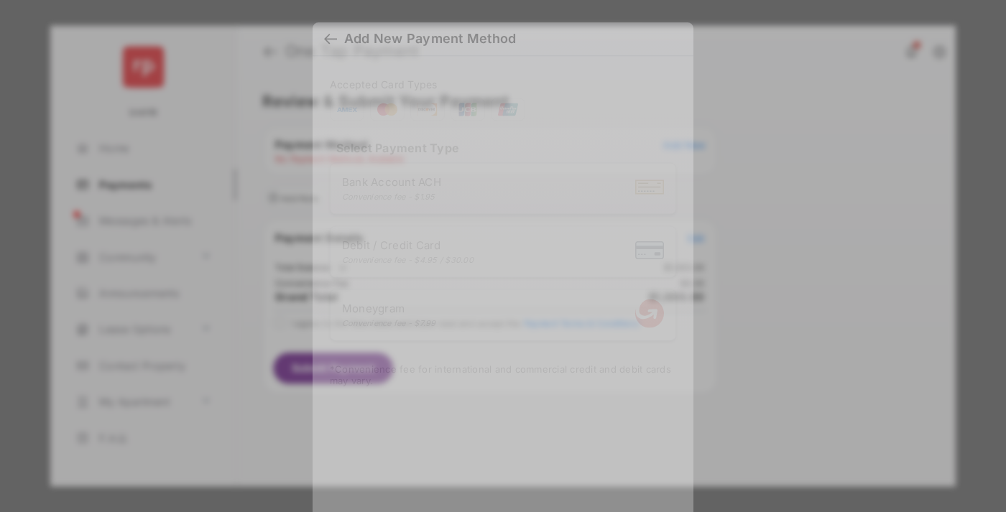  What do you see at coordinates (387, 85) in the screenshot?
I see `span: Accepted Card Types` at bounding box center [387, 85].